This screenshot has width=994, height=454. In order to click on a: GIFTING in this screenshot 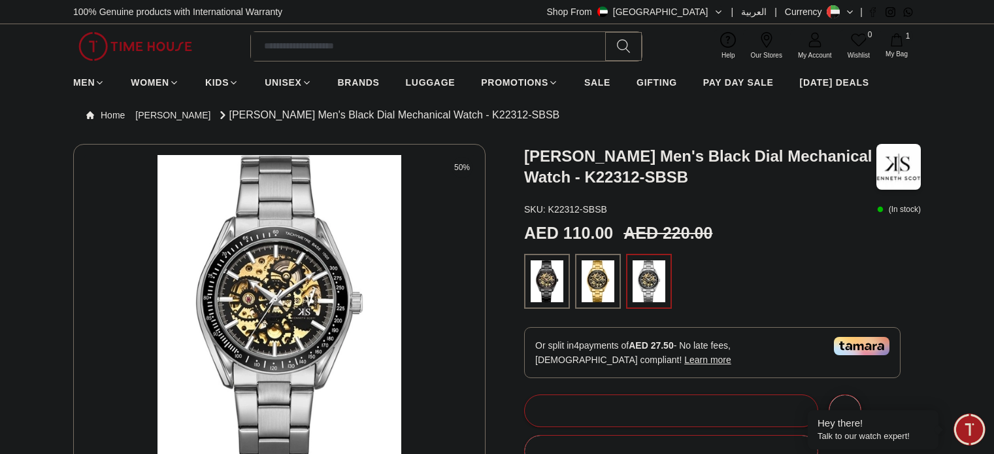, I will do `click(657, 82)`.